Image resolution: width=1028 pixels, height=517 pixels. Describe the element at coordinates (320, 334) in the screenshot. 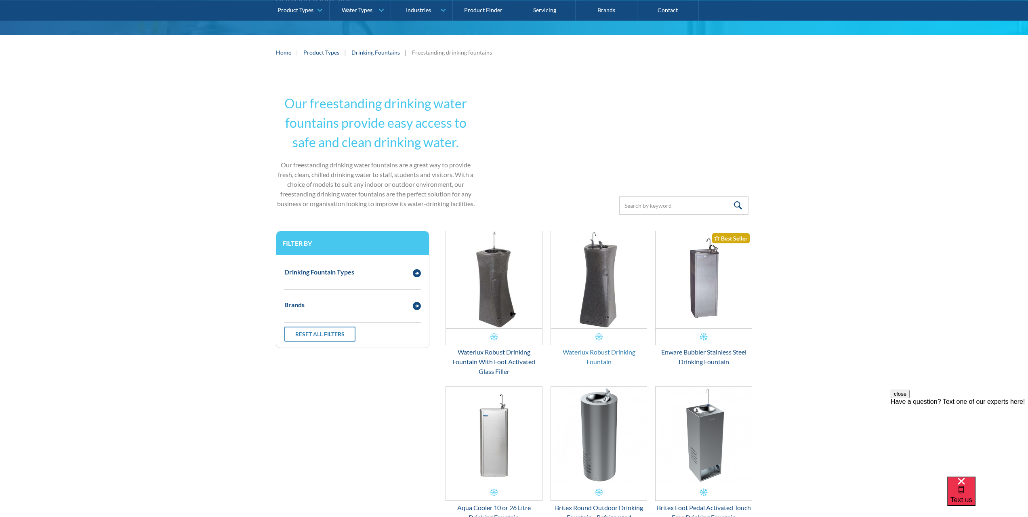

I see `a: Reset all filters` at that location.